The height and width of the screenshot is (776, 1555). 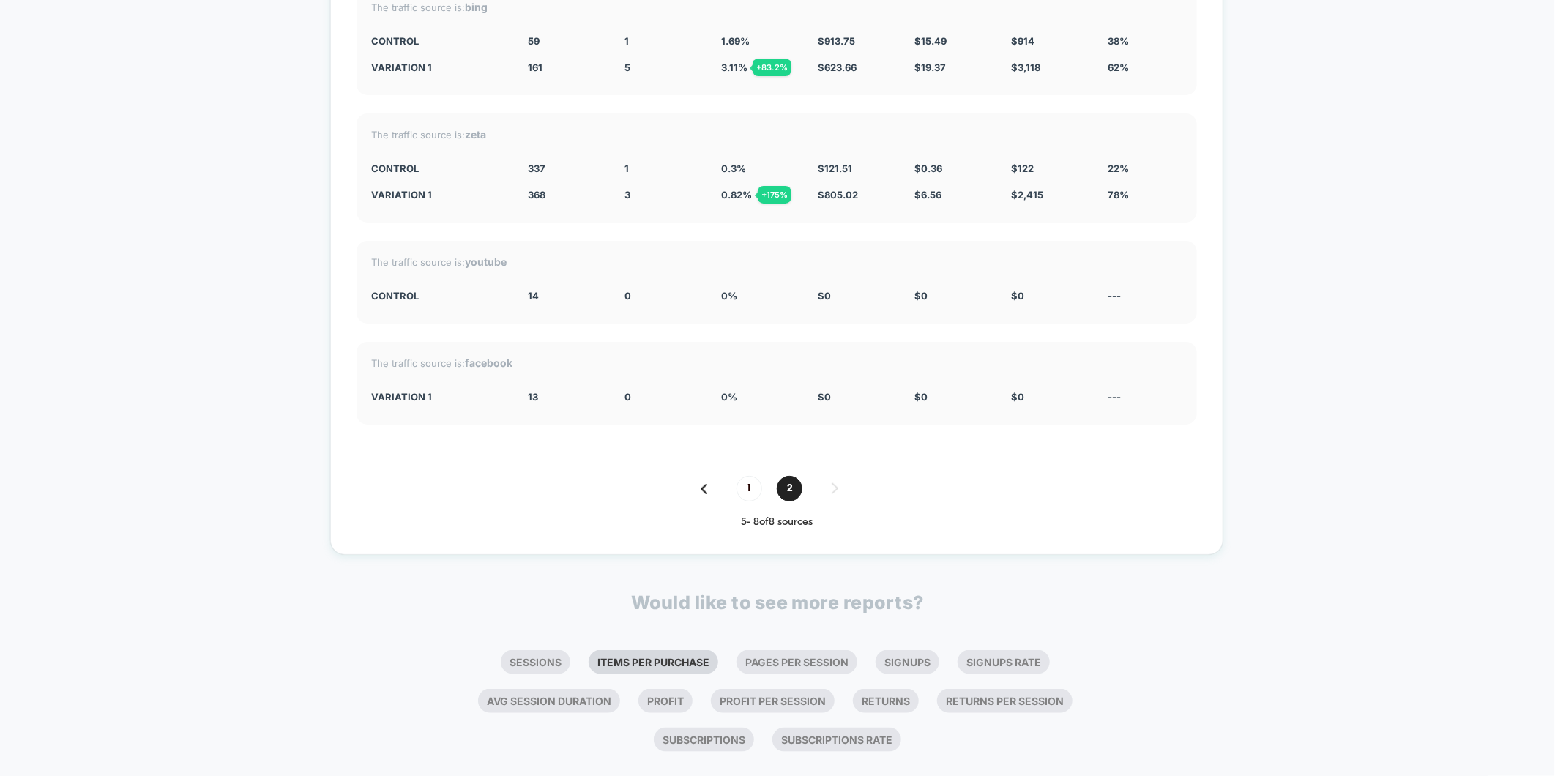 I want to click on strong: bing, so click(x=476, y=7).